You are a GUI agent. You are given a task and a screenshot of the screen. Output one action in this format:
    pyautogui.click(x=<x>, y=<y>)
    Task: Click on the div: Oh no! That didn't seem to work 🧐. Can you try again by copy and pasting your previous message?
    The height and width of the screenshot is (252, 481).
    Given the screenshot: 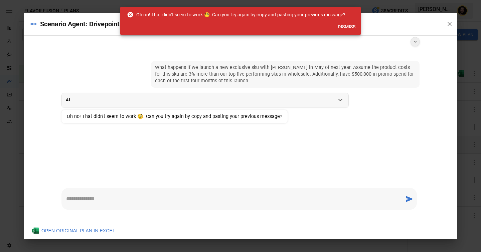 What is the action you would take?
    pyautogui.click(x=236, y=15)
    